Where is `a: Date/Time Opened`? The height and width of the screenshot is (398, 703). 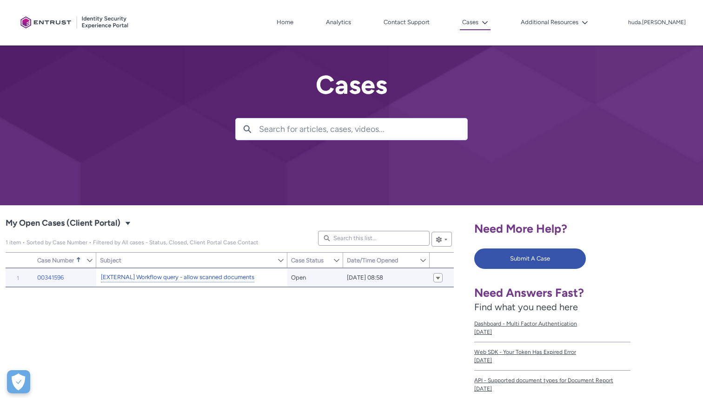 a: Date/Time Opened is located at coordinates (381, 260).